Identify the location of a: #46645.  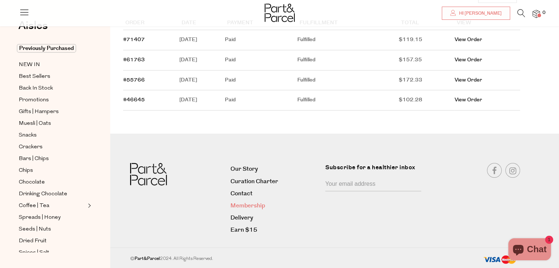
(134, 100).